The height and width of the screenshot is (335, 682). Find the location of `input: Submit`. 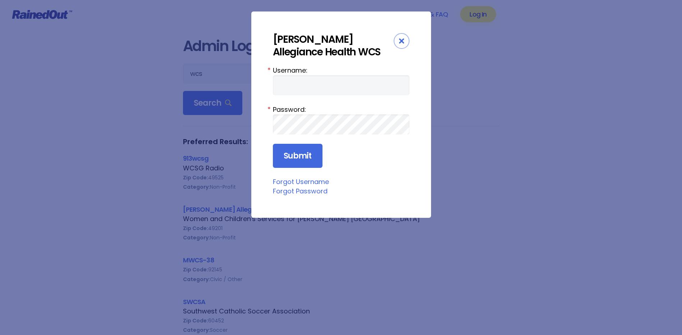

input: Submit is located at coordinates (298, 156).